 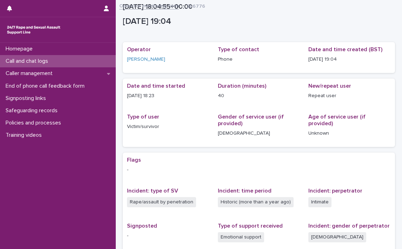 I want to click on a: Operator monitoring form, so click(x=149, y=5).